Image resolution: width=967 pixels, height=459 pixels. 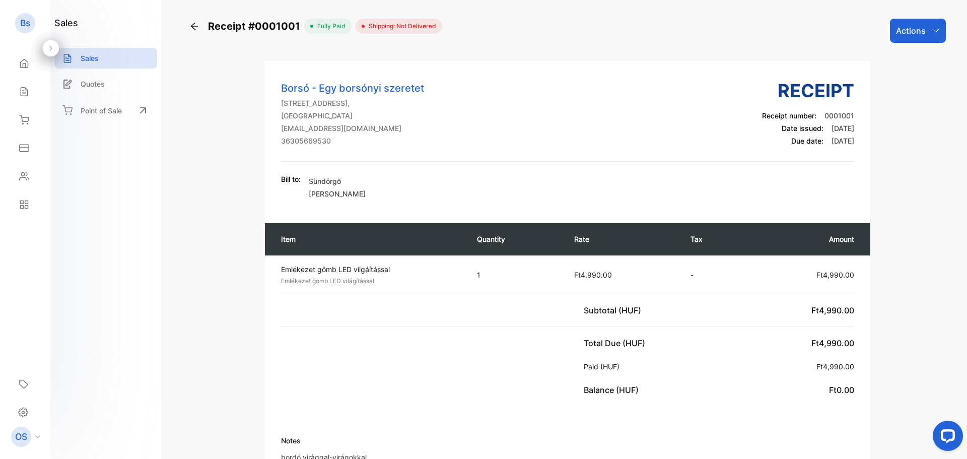 I want to click on p: Item, so click(x=369, y=239).